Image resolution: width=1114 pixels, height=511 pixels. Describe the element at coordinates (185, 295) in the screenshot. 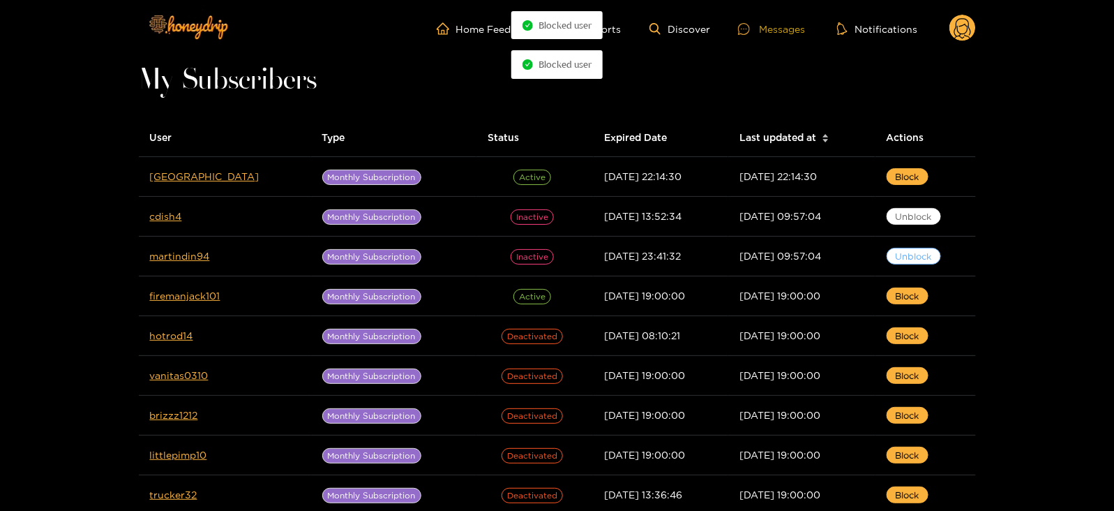

I see `a: firemanjack101` at that location.